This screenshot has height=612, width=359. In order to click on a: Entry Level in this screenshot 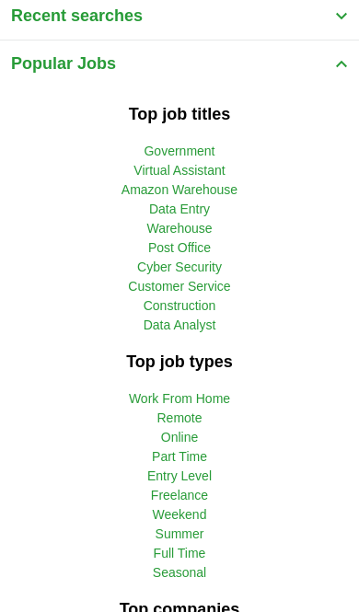, I will do `click(179, 476)`.